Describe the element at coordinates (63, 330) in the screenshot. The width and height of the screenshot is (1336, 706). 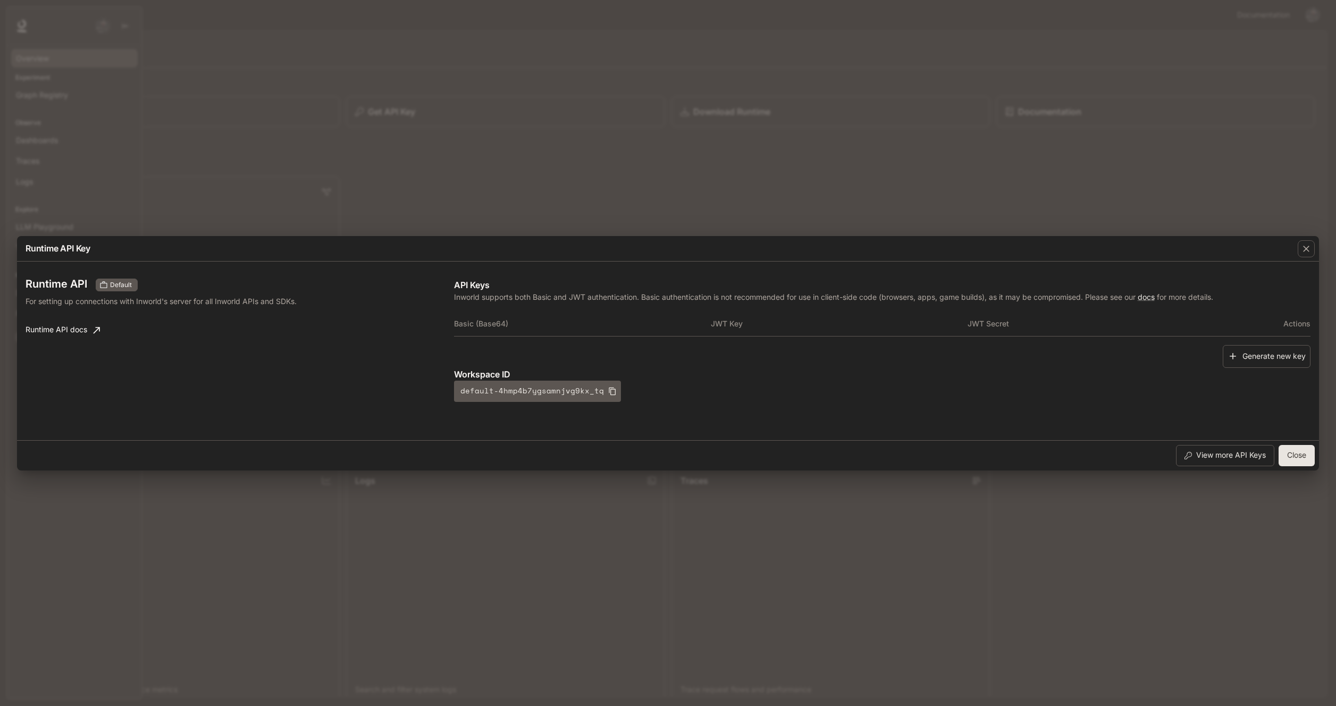
I see `a: Runtime API docs` at that location.